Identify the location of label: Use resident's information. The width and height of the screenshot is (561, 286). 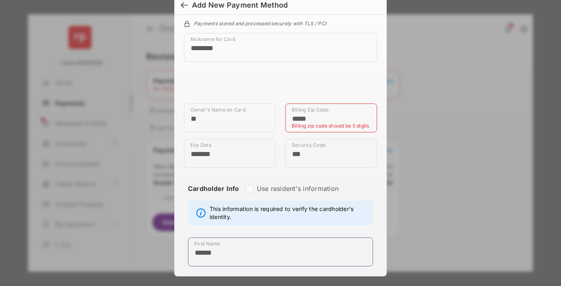
(298, 188).